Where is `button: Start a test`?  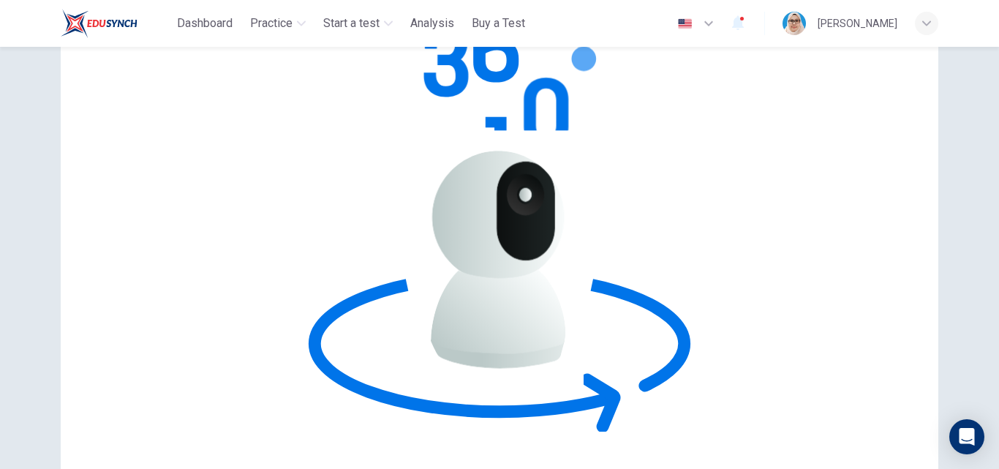
button: Start a test is located at coordinates (358, 23).